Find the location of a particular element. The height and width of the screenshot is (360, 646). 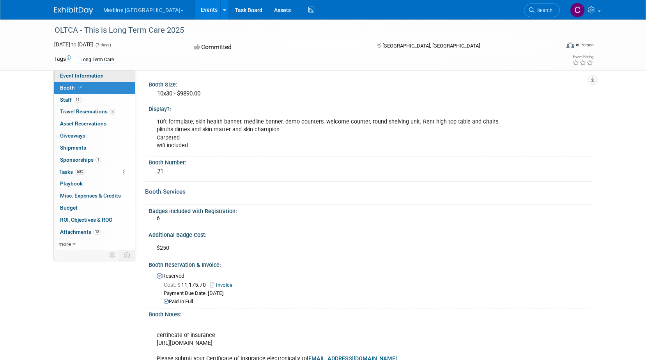

span: Search is located at coordinates (544, 10).